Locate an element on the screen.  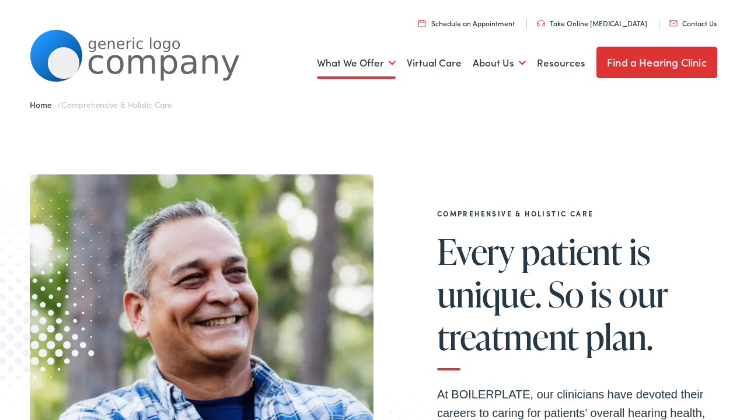
a: Home is located at coordinates (43, 104).